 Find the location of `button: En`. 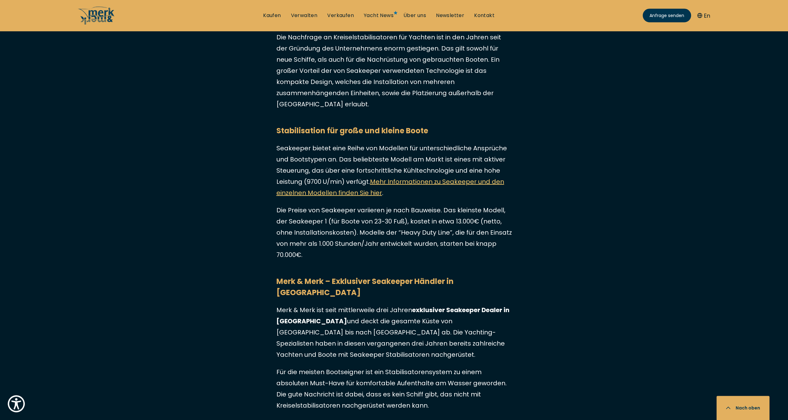

button: En is located at coordinates (704, 15).